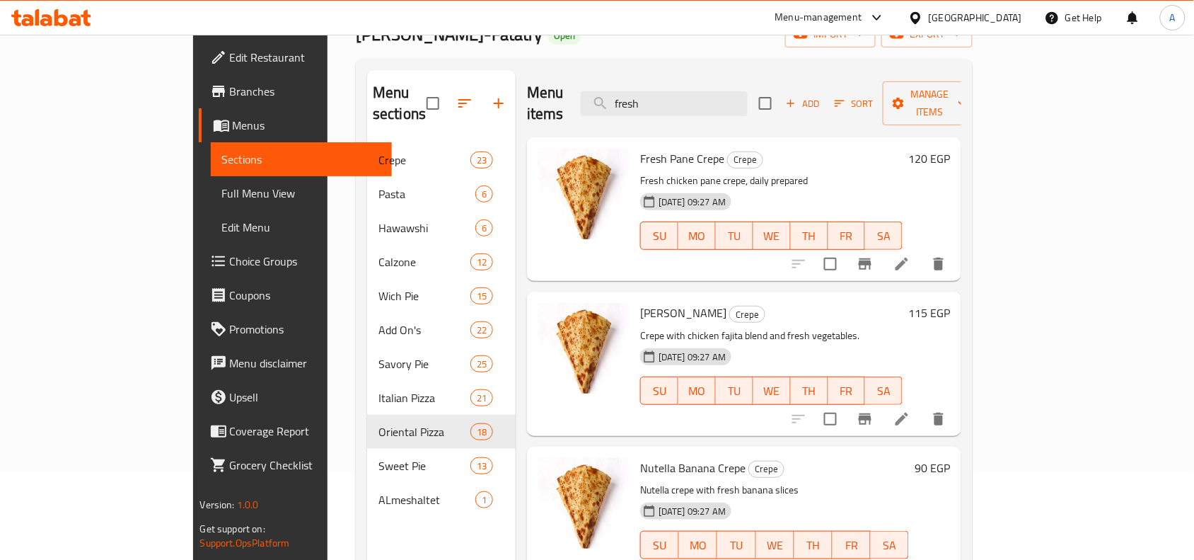  I want to click on span: ALmeshaltet, so click(427, 500).